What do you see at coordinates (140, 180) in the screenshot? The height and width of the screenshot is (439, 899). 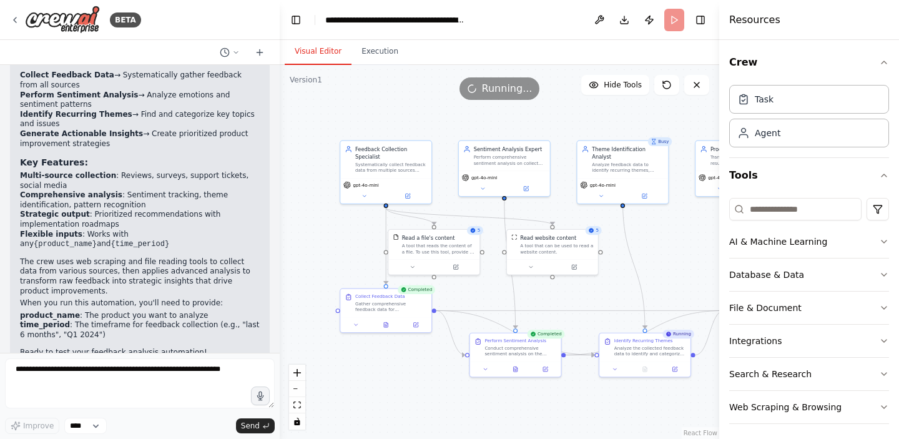 I see `li: : Reviews, surveys, support tickets, social media` at bounding box center [140, 180].